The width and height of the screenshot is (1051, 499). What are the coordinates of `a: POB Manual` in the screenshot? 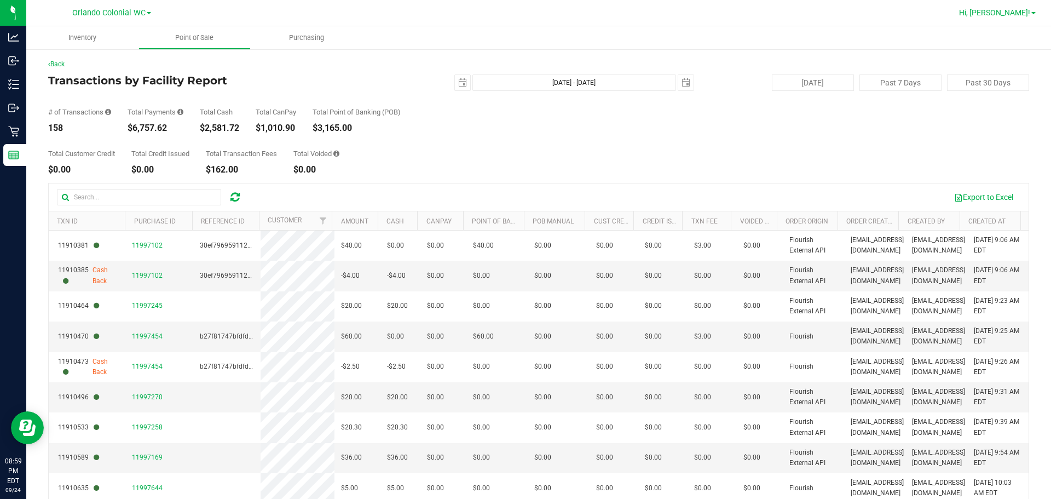 It's located at (553, 221).